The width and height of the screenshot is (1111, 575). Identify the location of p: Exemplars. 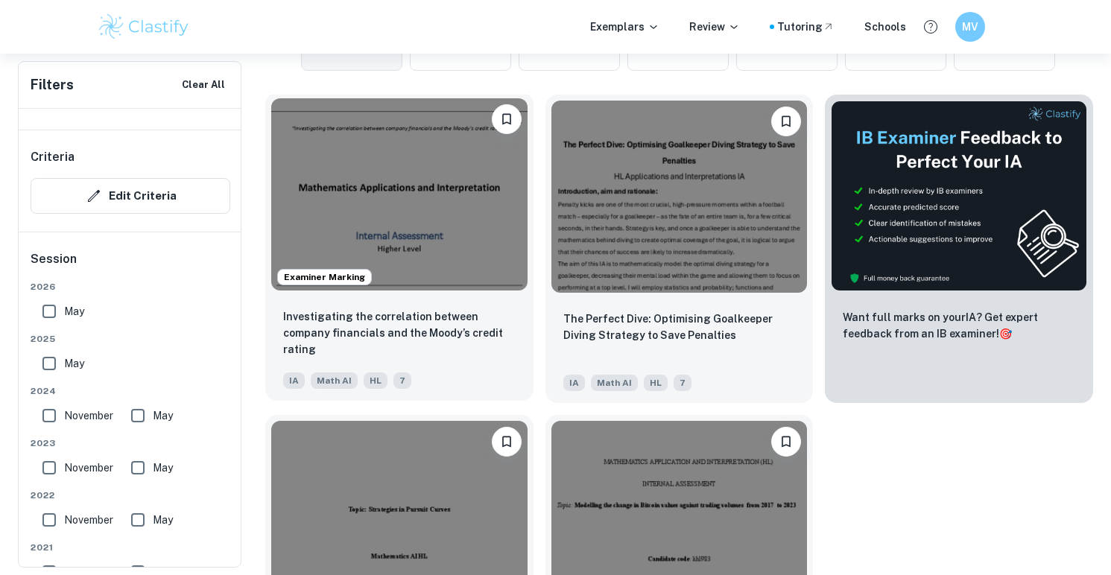
(624, 27).